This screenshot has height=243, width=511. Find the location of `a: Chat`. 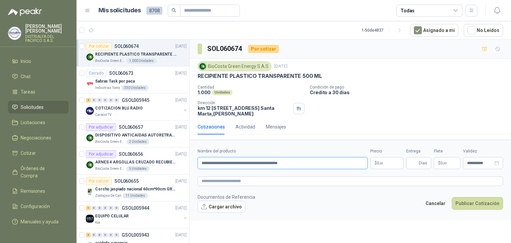

a: Chat is located at coordinates (38, 77).